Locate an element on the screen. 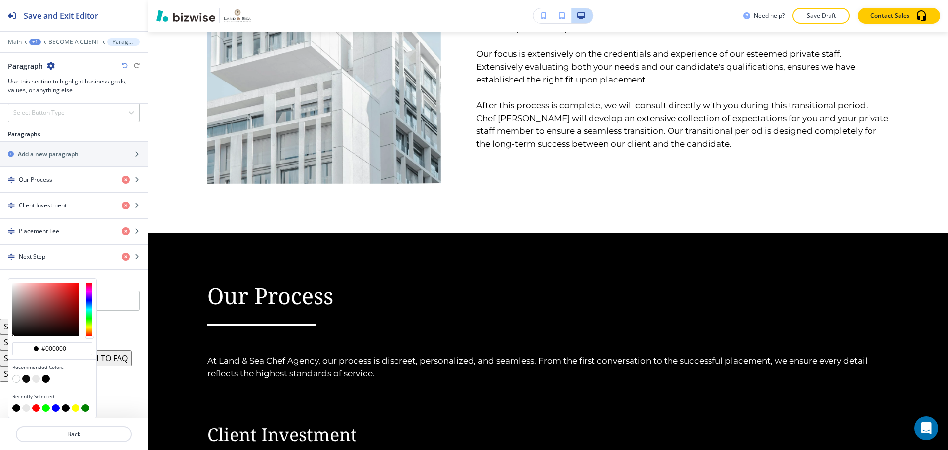  h2: Add a new paragraph is located at coordinates (48, 154).